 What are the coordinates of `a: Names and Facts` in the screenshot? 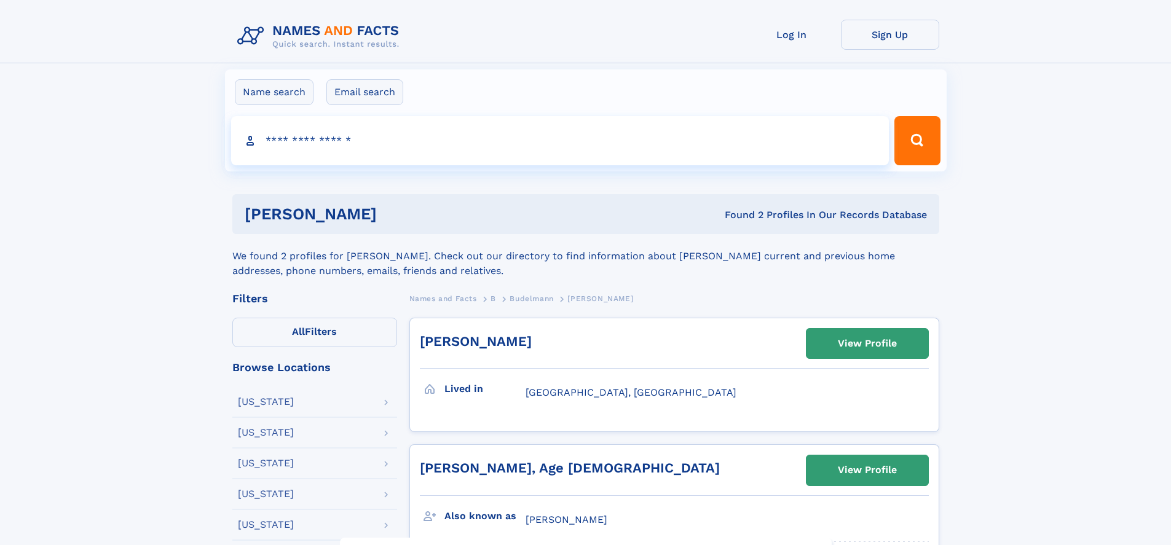 It's located at (443, 298).